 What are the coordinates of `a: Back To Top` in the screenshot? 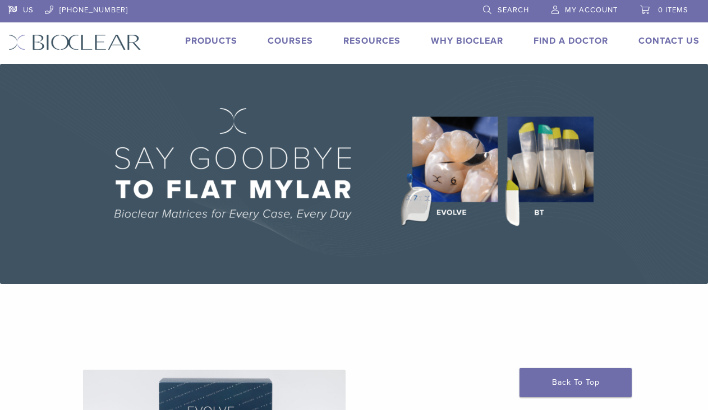 It's located at (575, 383).